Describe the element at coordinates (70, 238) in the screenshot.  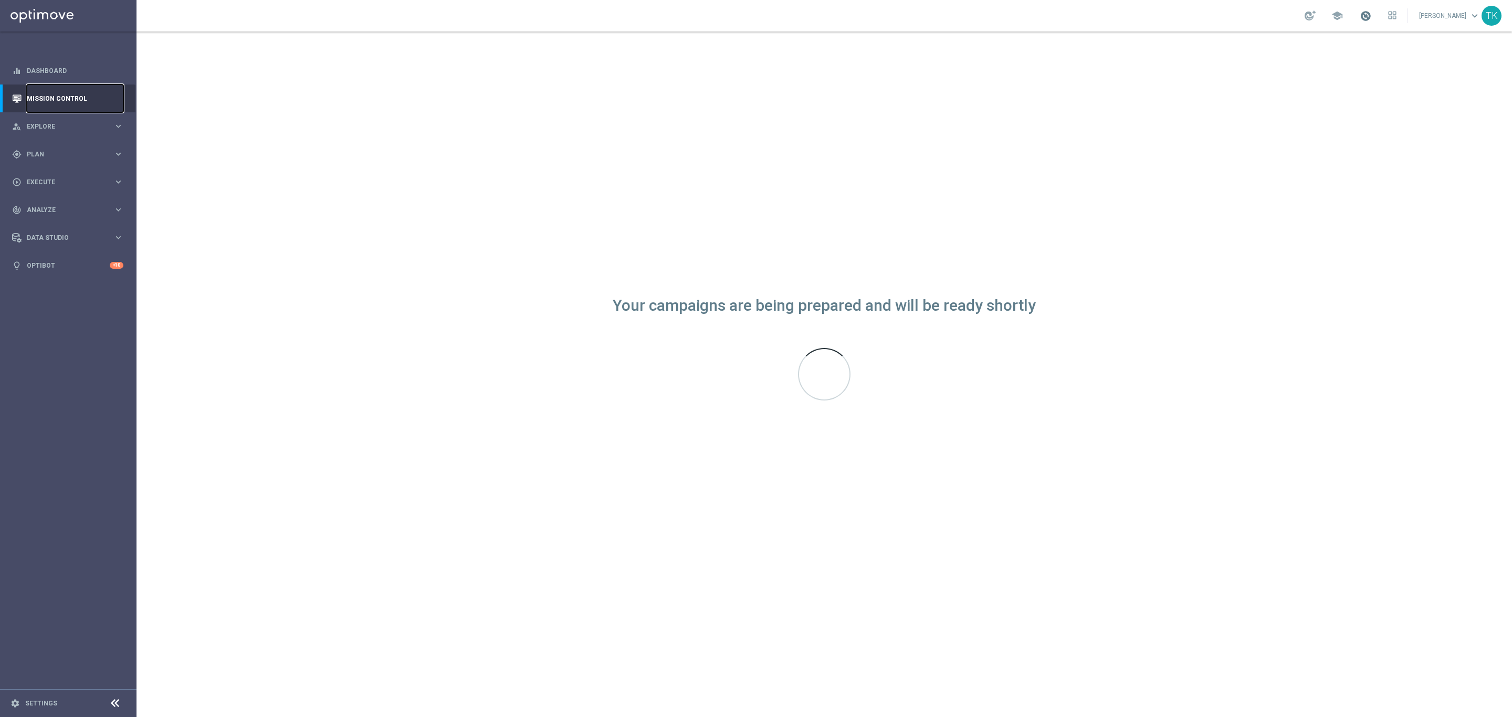
I see `span: Data Studio` at that location.